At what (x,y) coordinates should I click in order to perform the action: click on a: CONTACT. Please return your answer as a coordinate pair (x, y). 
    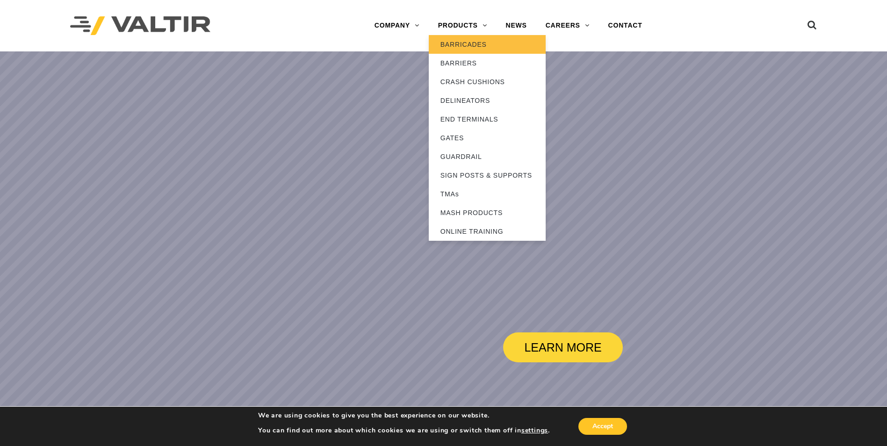
    Looking at the image, I should click on (625, 26).